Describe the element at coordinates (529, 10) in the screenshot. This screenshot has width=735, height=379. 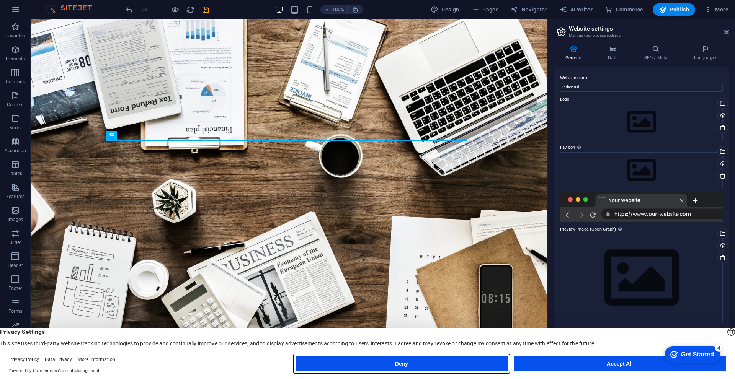
I see `span: Navigator` at that location.